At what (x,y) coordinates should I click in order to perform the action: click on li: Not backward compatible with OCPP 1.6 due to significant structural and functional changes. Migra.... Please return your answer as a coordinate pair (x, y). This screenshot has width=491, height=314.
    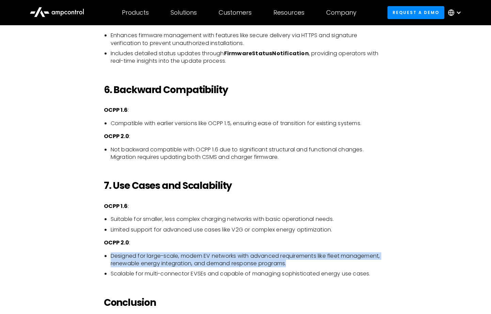
    Looking at the image, I should click on (249, 153).